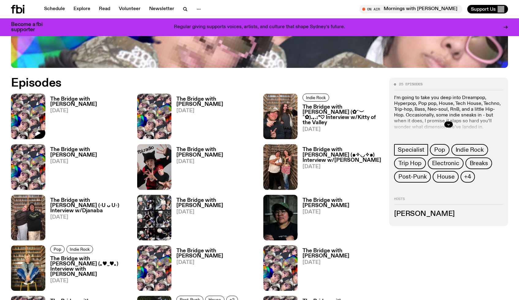 Image resolution: width=519 pixels, height=300 pixels. What do you see at coordinates (449, 113) in the screenshot?
I see `p: I’m going to take you deep into Dreampop, Hyperpop, Pop pop, House, Tech House, Techno, Trip-hop,...` at bounding box center [449, 113].